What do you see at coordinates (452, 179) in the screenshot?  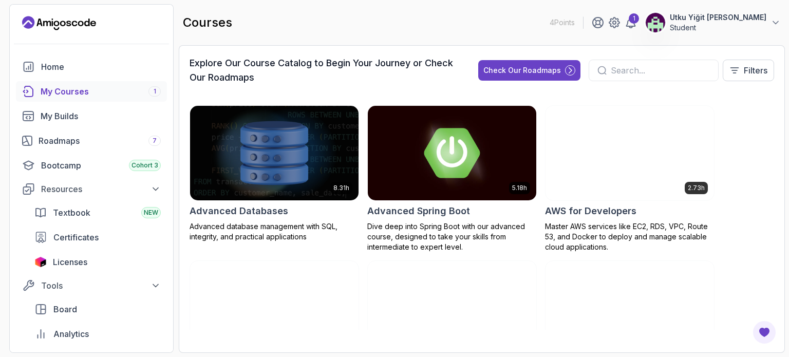 I see `a: Advanced Spring Boot card5.18hAdvanced Spring BootDive deep into Spring Boot with our advanced co...` at bounding box center [452, 179].